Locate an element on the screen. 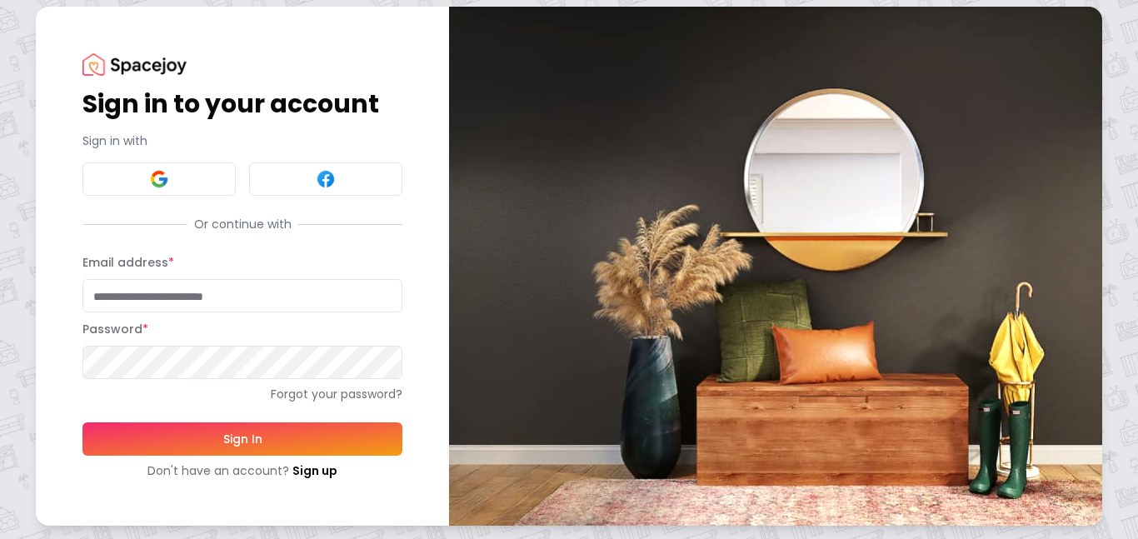 The image size is (1138, 539). img: Facebook signin is located at coordinates (326, 179).